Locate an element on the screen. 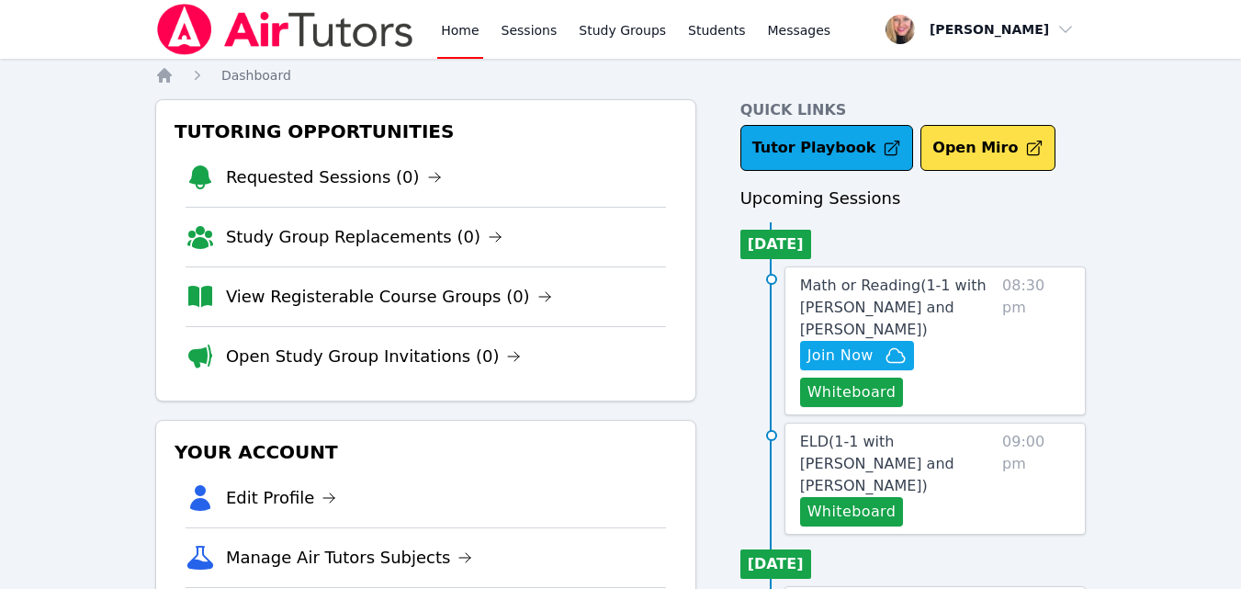 This screenshot has width=1241, height=589. span: Messages is located at coordinates (799, 30).